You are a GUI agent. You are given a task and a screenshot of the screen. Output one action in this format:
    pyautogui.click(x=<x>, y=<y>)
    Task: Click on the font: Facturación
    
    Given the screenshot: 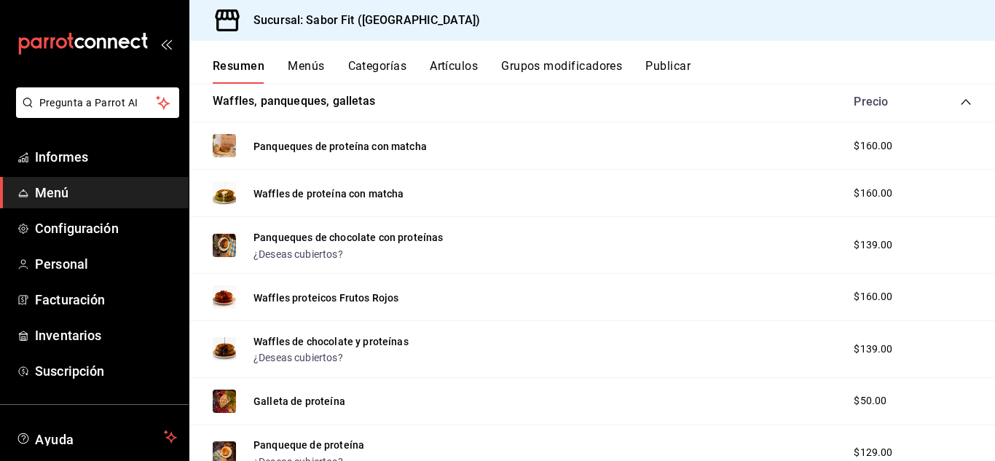 What is the action you would take?
    pyautogui.click(x=70, y=299)
    